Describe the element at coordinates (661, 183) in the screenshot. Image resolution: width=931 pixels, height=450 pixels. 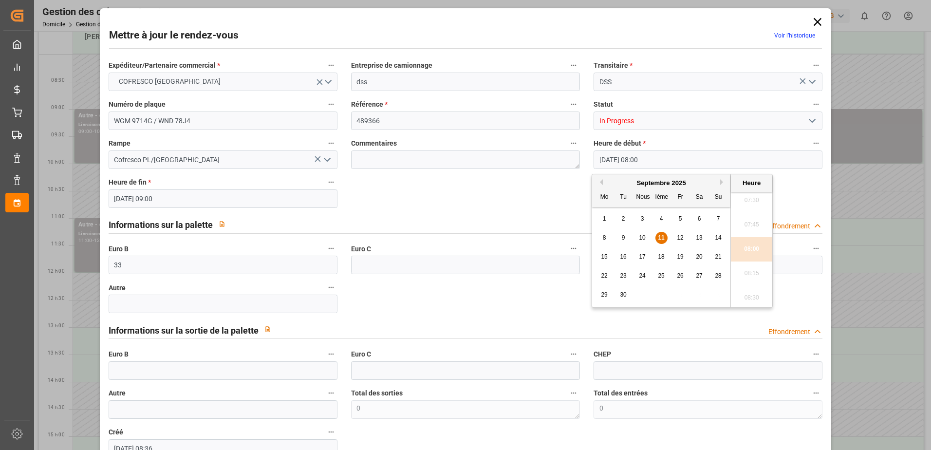
I see `div: Septembre 2025` at that location.